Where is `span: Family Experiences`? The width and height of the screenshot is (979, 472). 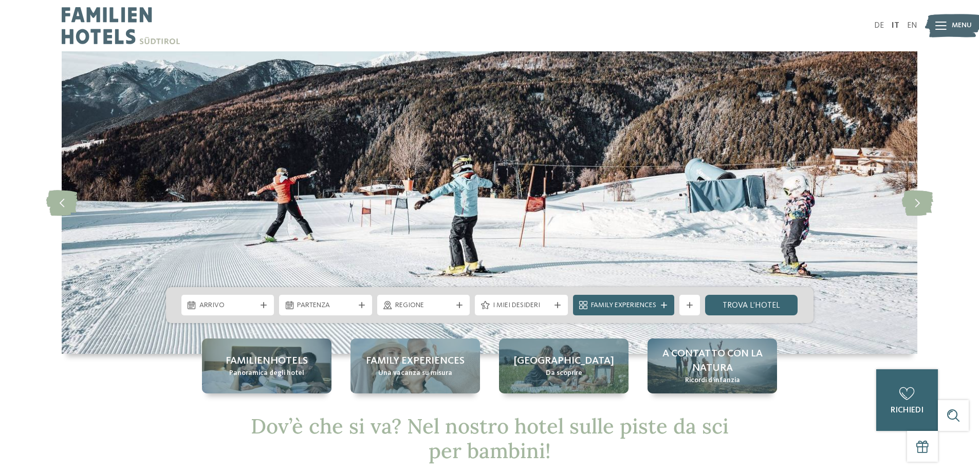
span: Family Experiences is located at coordinates (624, 306).